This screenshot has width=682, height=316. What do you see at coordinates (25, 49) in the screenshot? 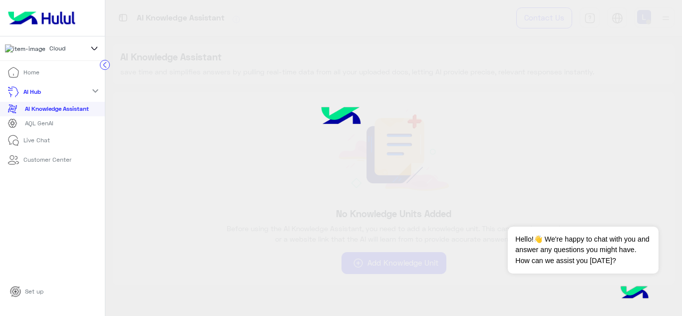
I see `img: 317874714732967` at bounding box center [25, 49].